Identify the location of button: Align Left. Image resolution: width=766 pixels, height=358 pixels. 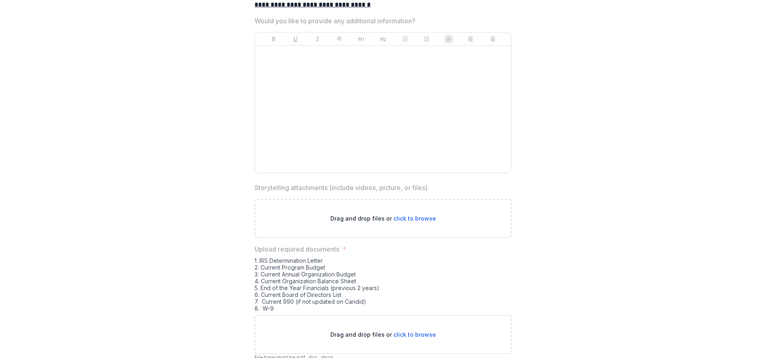
(449, 39).